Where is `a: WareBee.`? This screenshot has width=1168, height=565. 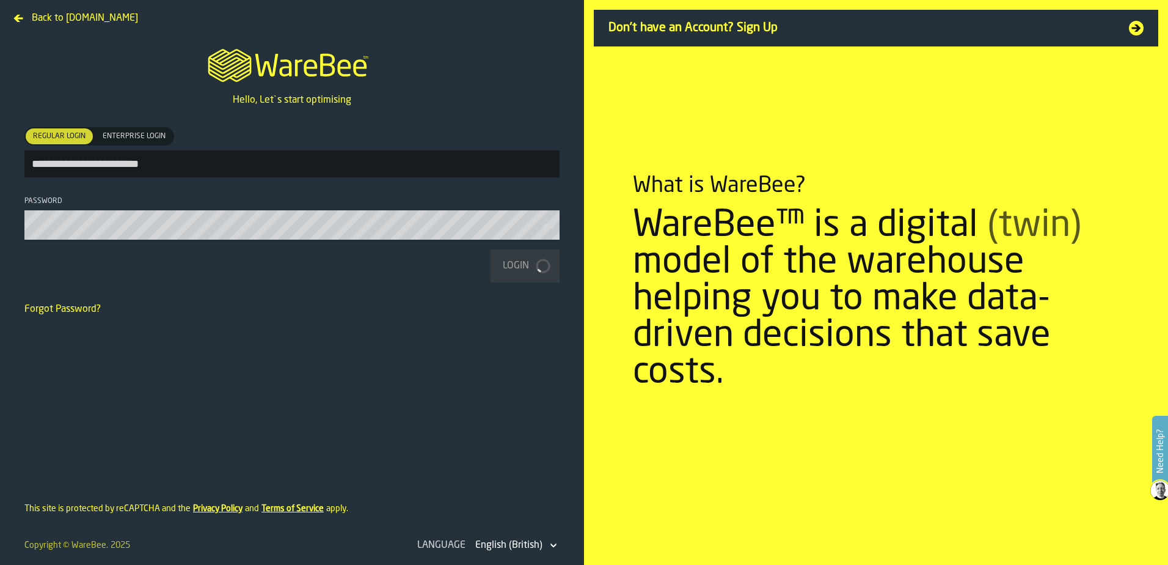
a: WareBee. is located at coordinates (90, 545).